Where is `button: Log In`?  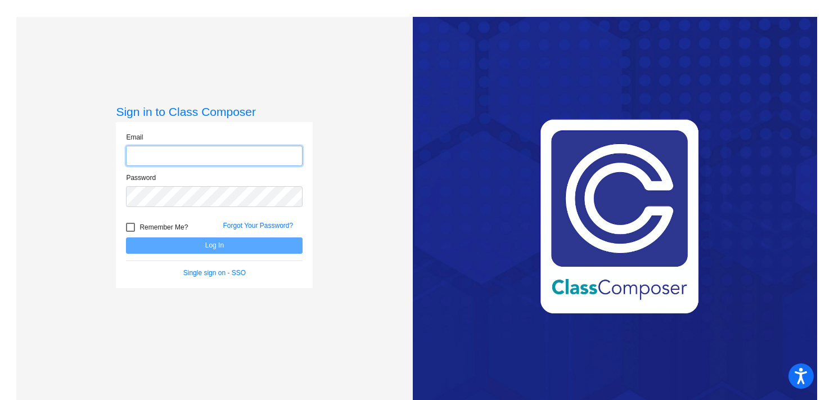 button: Log In is located at coordinates (214, 245).